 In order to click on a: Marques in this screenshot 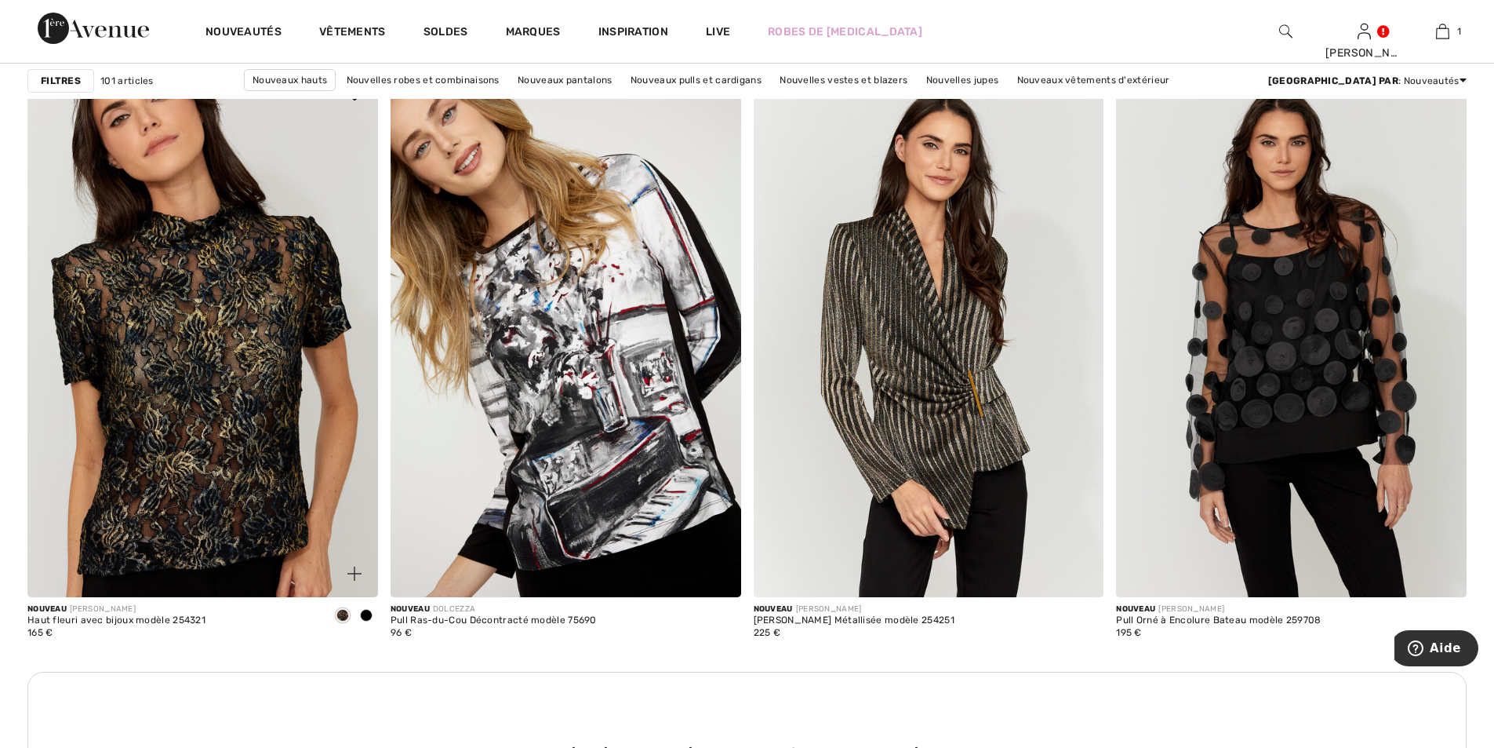, I will do `click(533, 33)`.